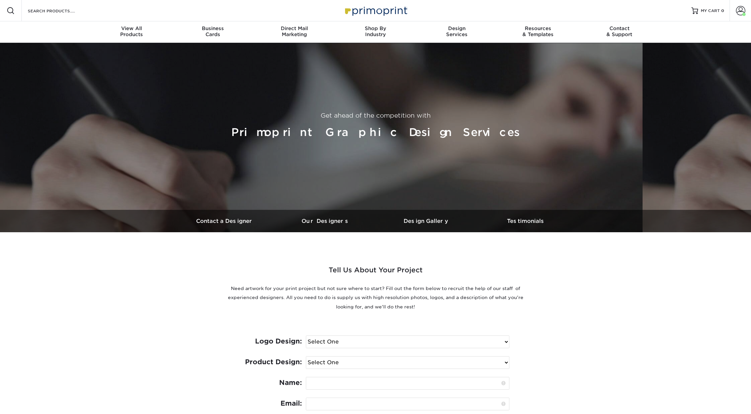  What do you see at coordinates (325, 221) in the screenshot?
I see `h3: Our Designers` at bounding box center [325, 221].